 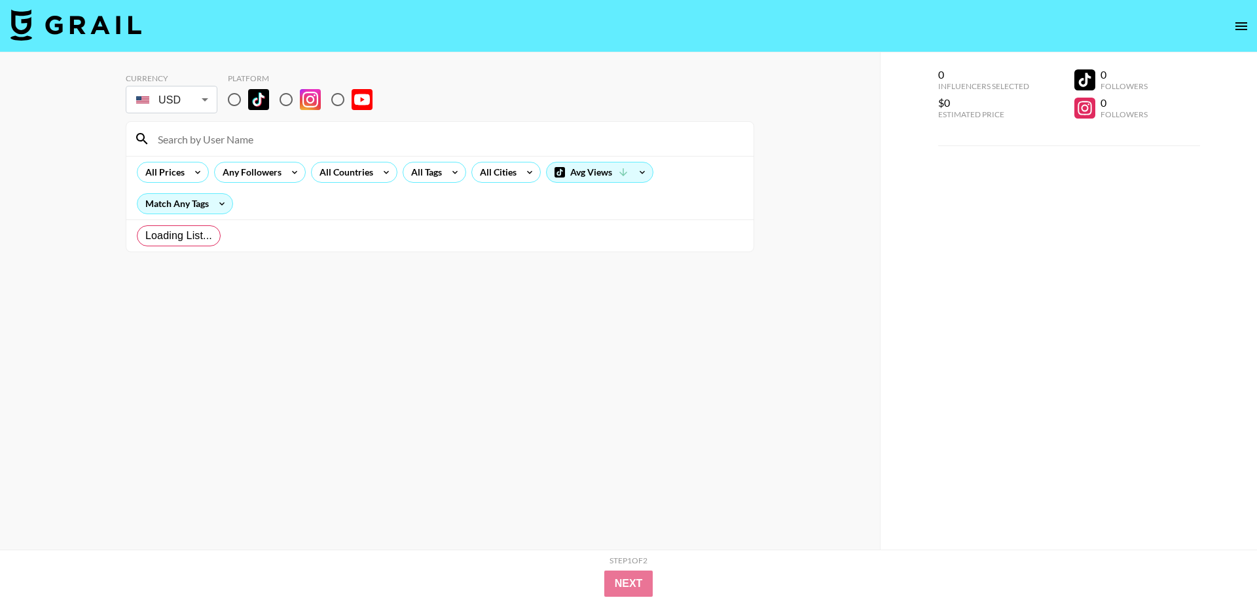 What do you see at coordinates (76, 25) in the screenshot?
I see `img: Grail Talent` at bounding box center [76, 25].